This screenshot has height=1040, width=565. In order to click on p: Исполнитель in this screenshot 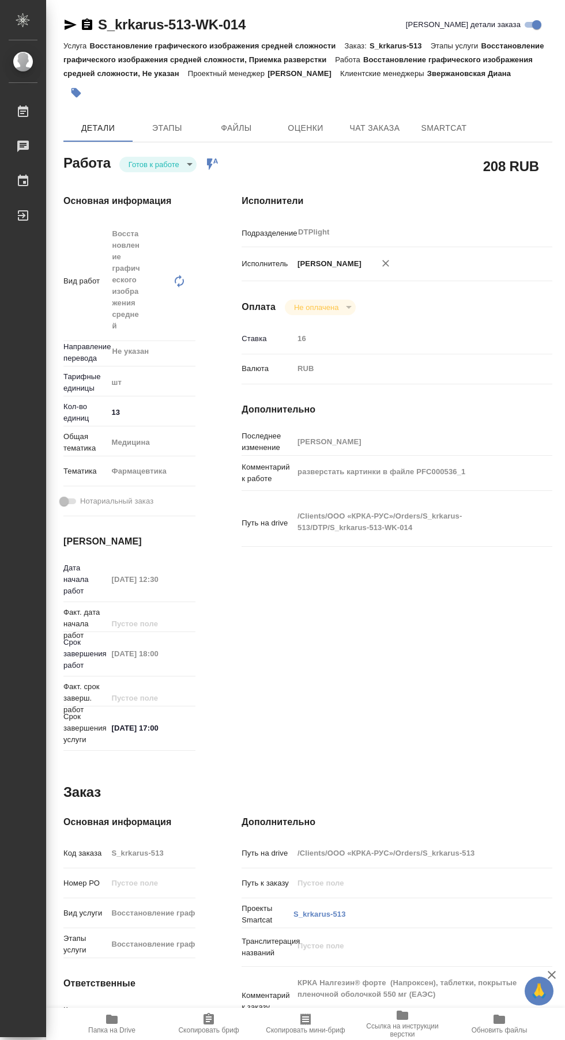, I will do `click(267, 264)`.